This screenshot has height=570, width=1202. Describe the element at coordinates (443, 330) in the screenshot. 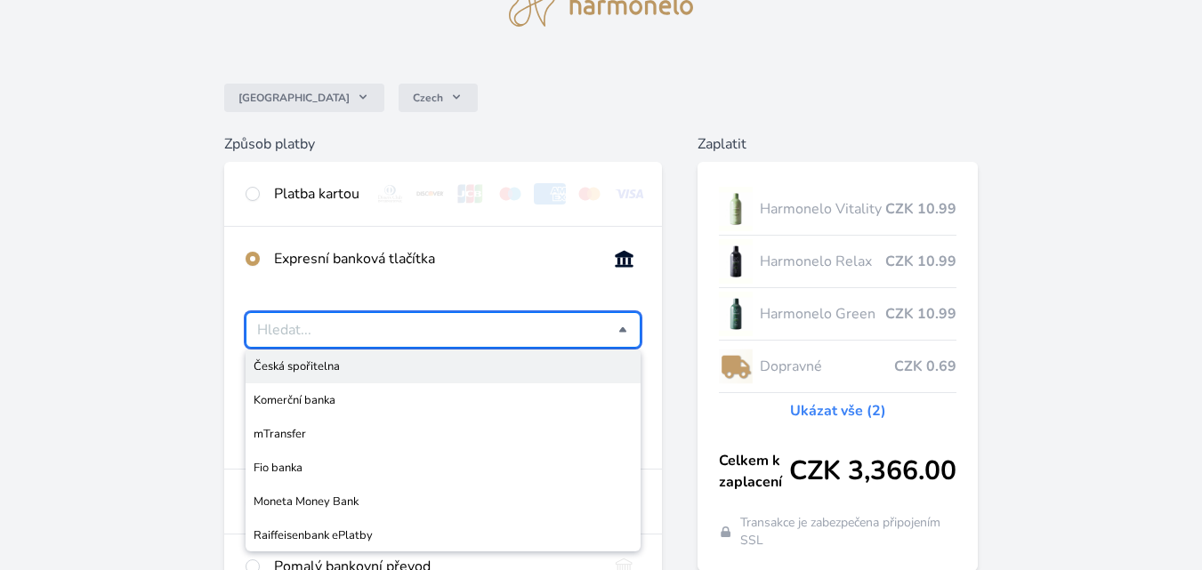

I see `div: Vyberte svou banku` at that location.